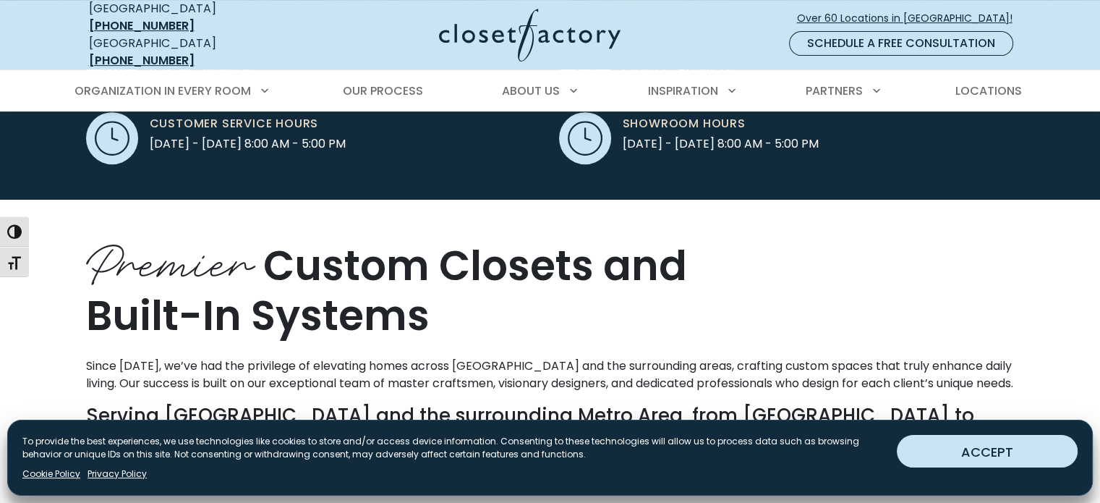 The width and height of the screenshot is (1100, 503). I want to click on span: Showroom Hours, so click(684, 124).